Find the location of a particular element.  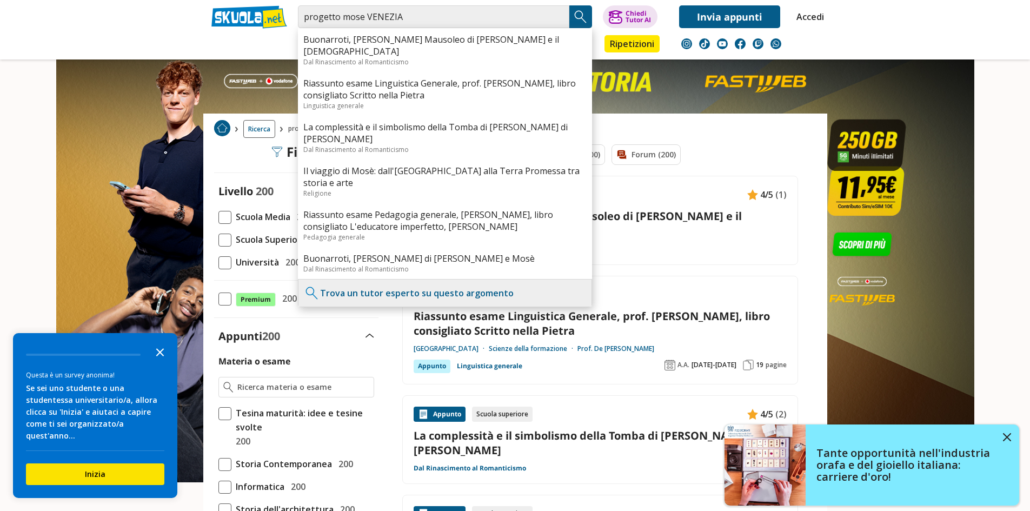

button: Search Button is located at coordinates (581, 17).